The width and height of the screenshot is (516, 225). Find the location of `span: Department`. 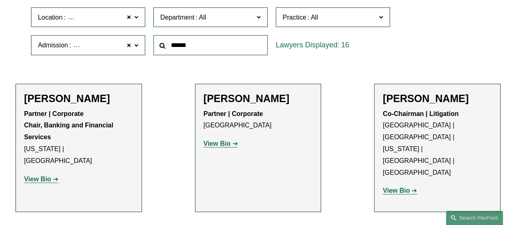

span: Department is located at coordinates (178, 17).